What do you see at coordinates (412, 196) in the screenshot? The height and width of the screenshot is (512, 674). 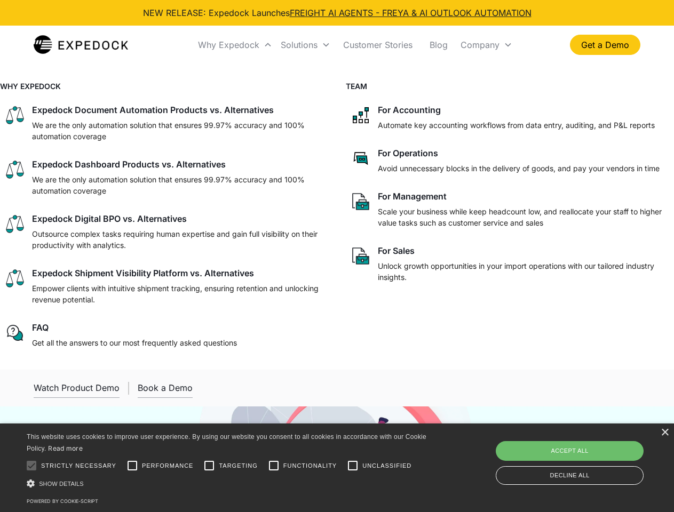 I see `div: For Management` at bounding box center [412, 196].